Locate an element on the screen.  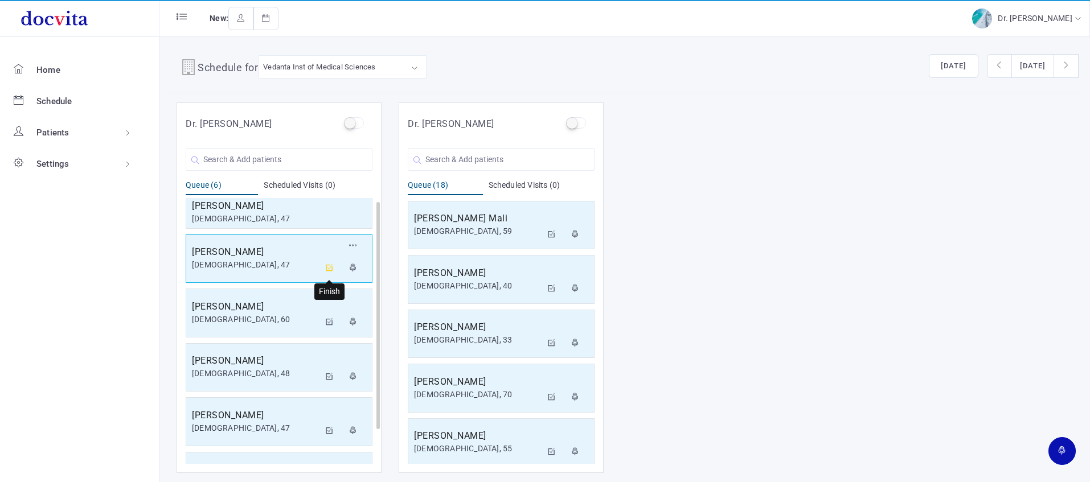
span: Home is located at coordinates (48, 70).